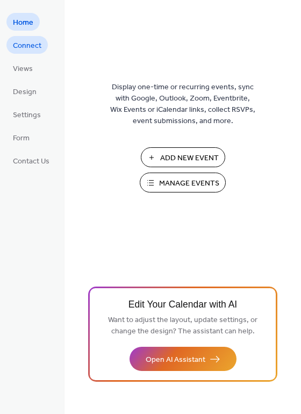  I want to click on a: Connect, so click(27, 45).